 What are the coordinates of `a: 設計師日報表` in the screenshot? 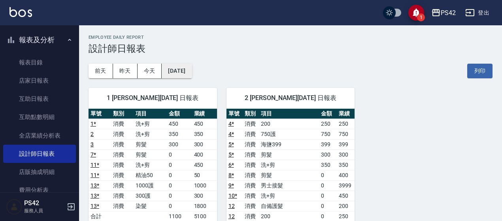 It's located at (40, 154).